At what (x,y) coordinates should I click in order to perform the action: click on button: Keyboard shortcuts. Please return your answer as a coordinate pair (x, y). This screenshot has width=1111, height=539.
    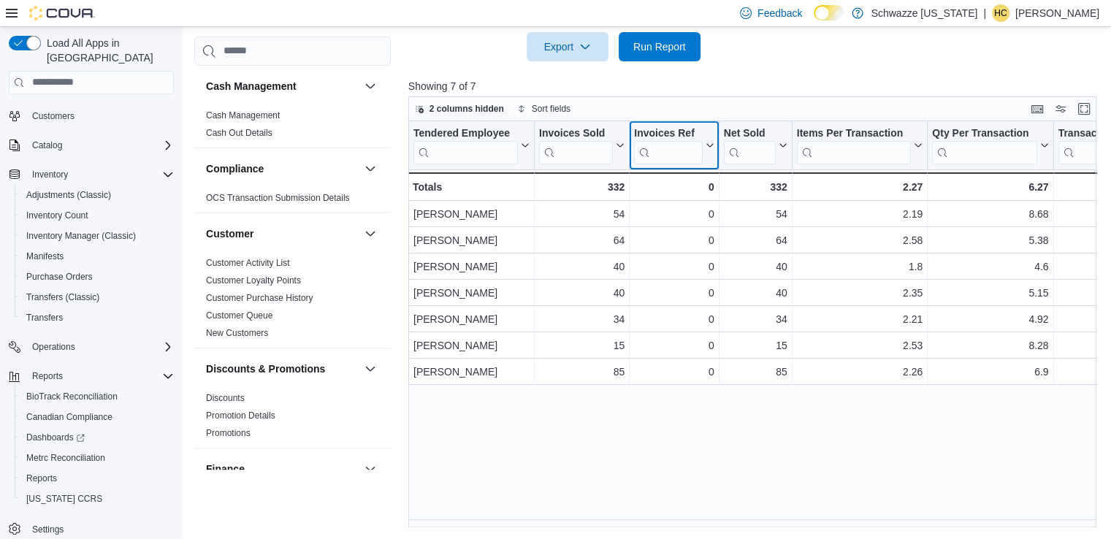
    Looking at the image, I should click on (1037, 109).